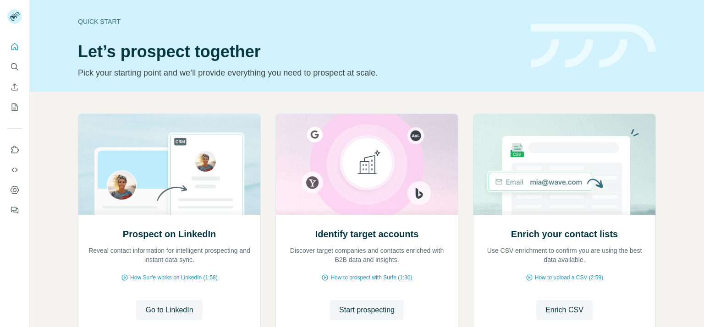 Image resolution: width=704 pixels, height=327 pixels. What do you see at coordinates (174, 278) in the screenshot?
I see `span: How Surfe works on LinkedIn (1:58)` at bounding box center [174, 278].